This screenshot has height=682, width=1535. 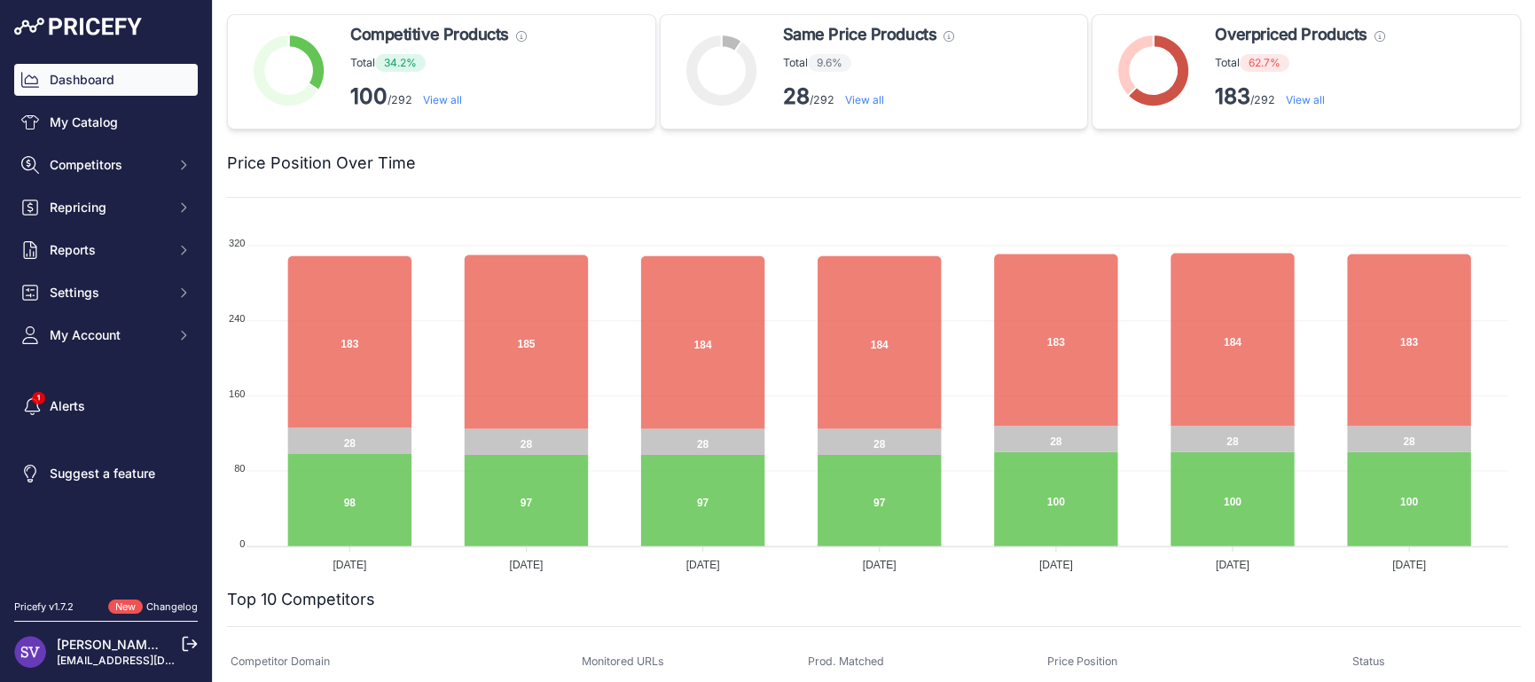 What do you see at coordinates (859, 35) in the screenshot?
I see `span: Same Price Products` at bounding box center [859, 35].